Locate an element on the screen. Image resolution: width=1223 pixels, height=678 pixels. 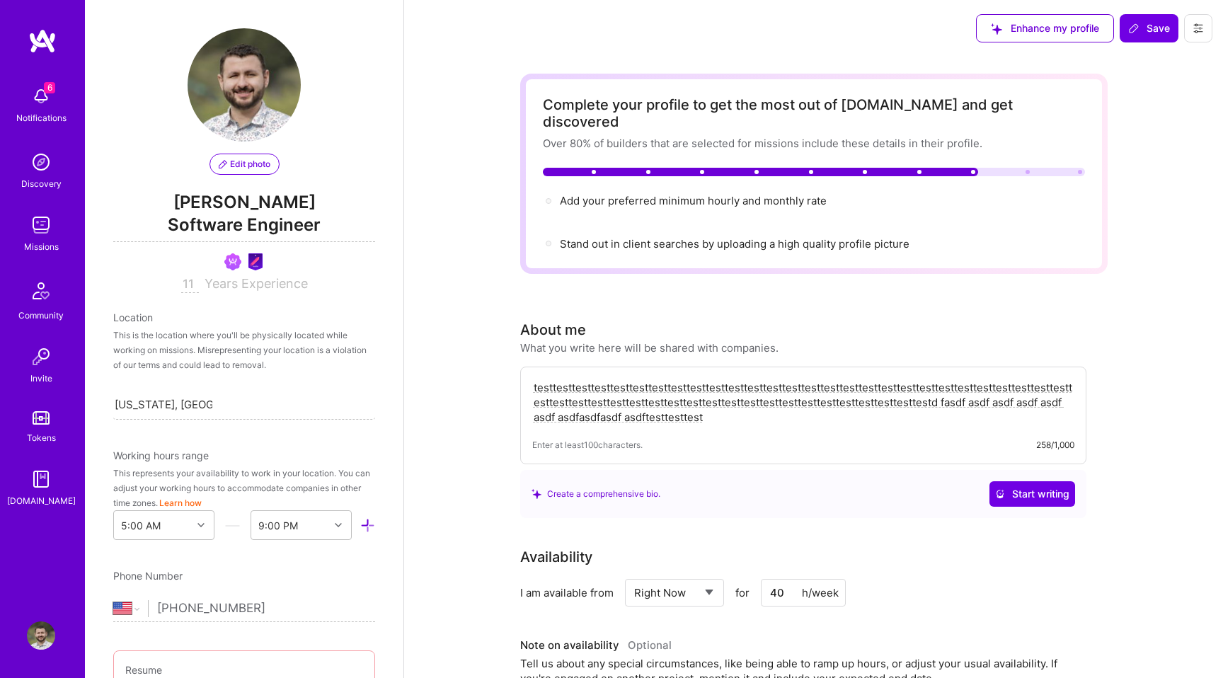
div: Missions is located at coordinates (41, 246).